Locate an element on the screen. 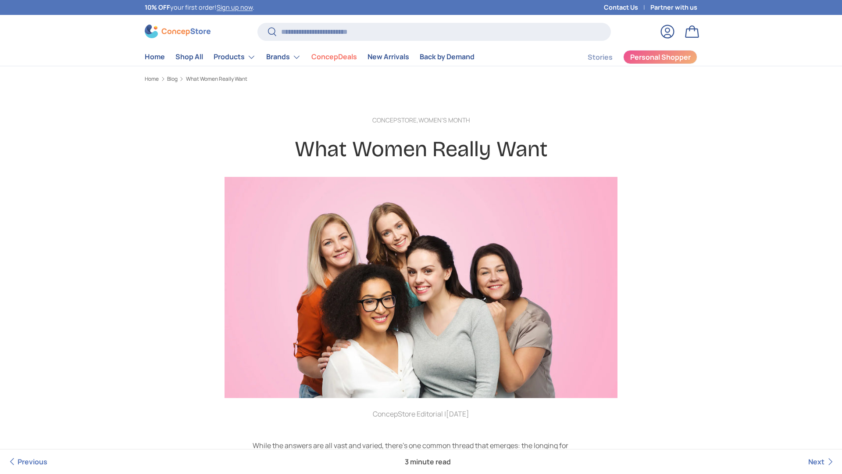 This screenshot has width=842, height=474. span: Personal Shopper is located at coordinates (660, 57).